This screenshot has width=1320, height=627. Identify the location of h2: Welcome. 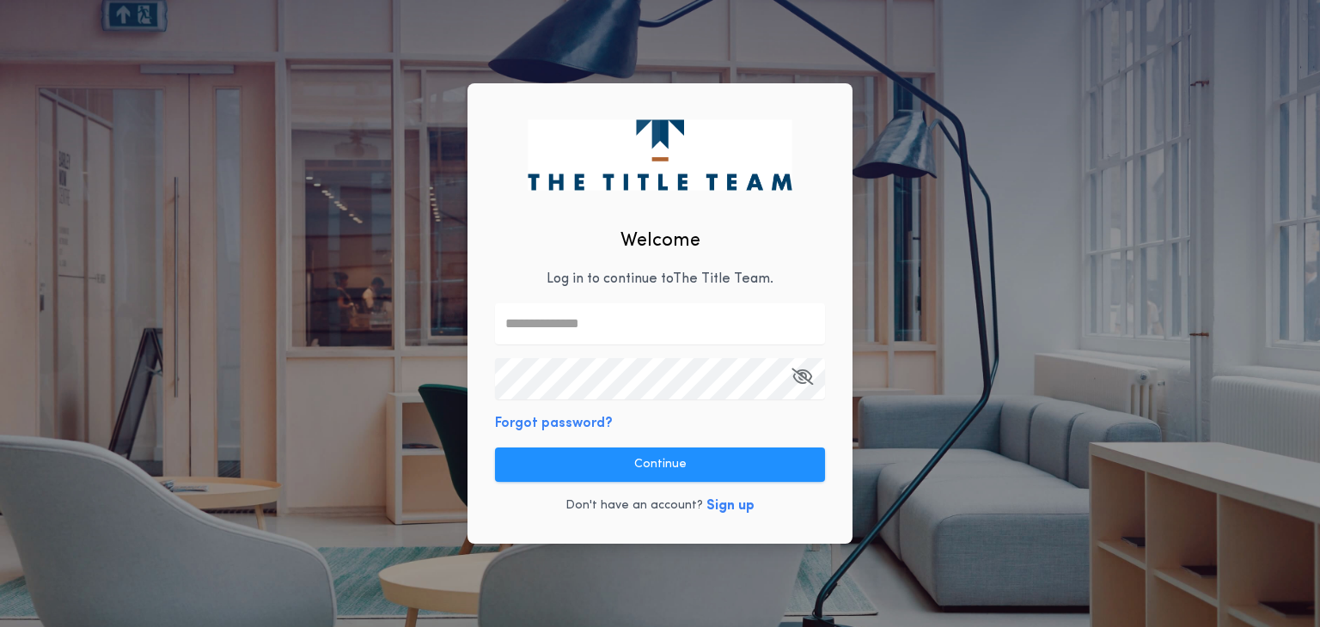
(660, 241).